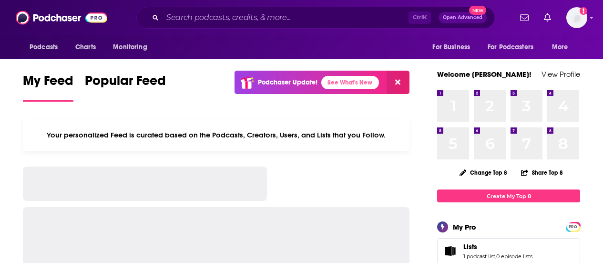 The image size is (603, 263). Describe the element at coordinates (125, 83) in the screenshot. I see `span: Popular Feed` at that location.